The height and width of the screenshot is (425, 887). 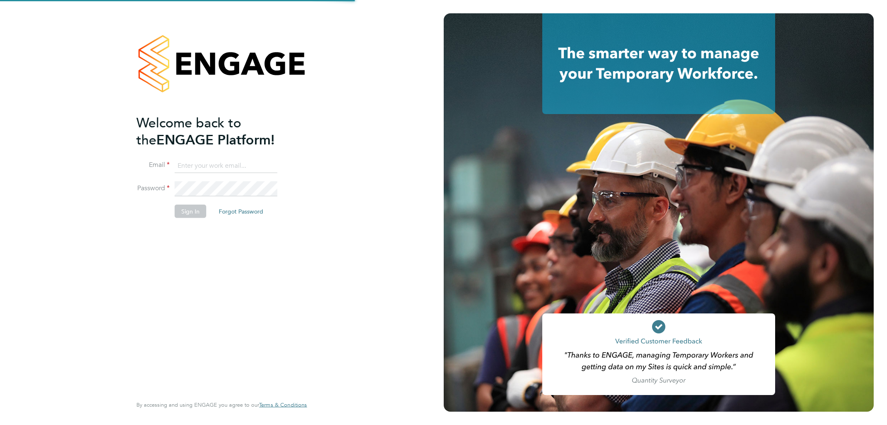 I want to click on label: Email, so click(x=153, y=165).